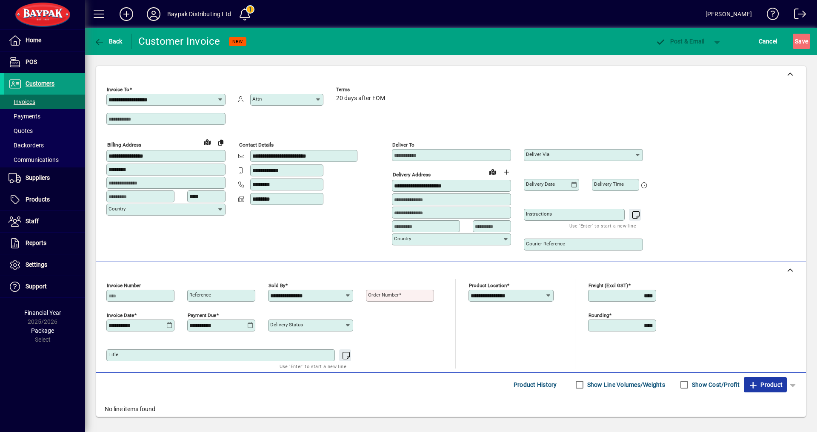 The image size is (817, 432). Describe the element at coordinates (34, 160) in the screenshot. I see `span: Communications` at that location.